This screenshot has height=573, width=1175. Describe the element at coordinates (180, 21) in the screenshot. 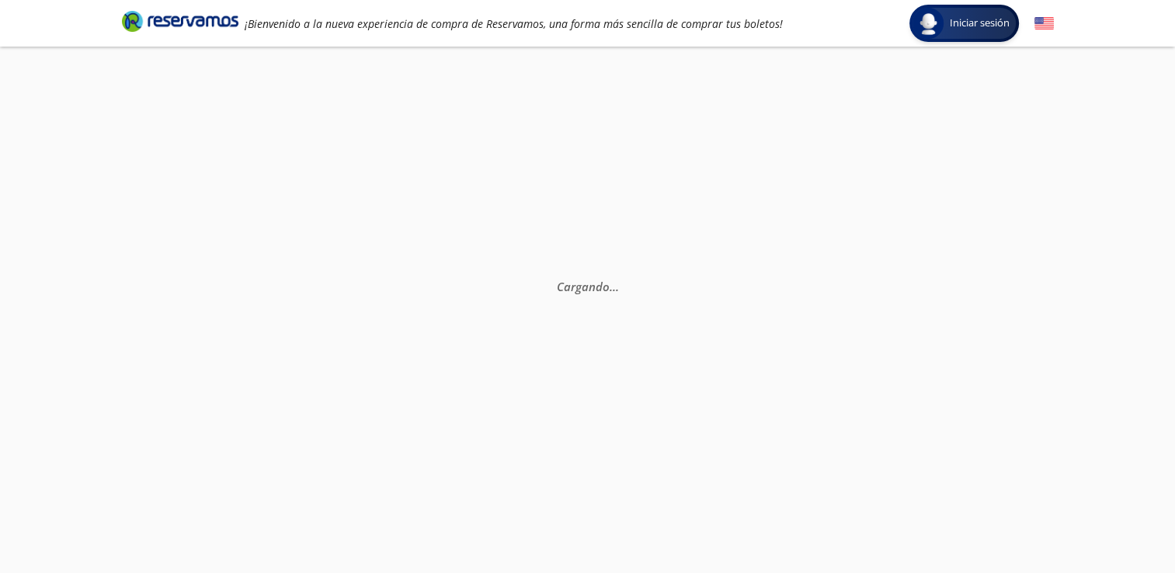

I see `i: Brand Logo` at that location.